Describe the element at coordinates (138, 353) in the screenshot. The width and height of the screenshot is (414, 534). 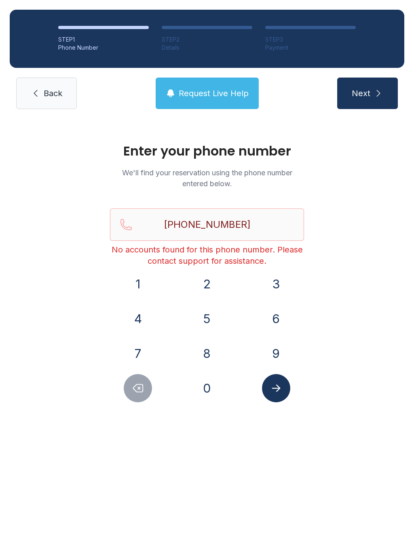
I see `button: 7` at that location.